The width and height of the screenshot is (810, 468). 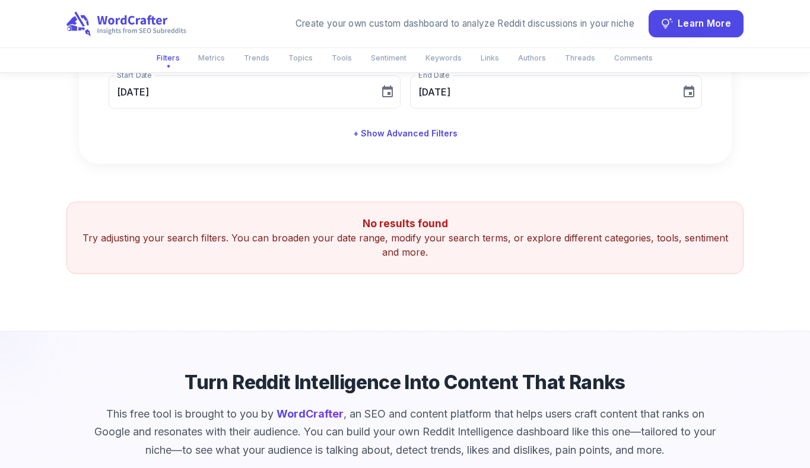 What do you see at coordinates (342, 58) in the screenshot?
I see `button: Tools` at bounding box center [342, 58].